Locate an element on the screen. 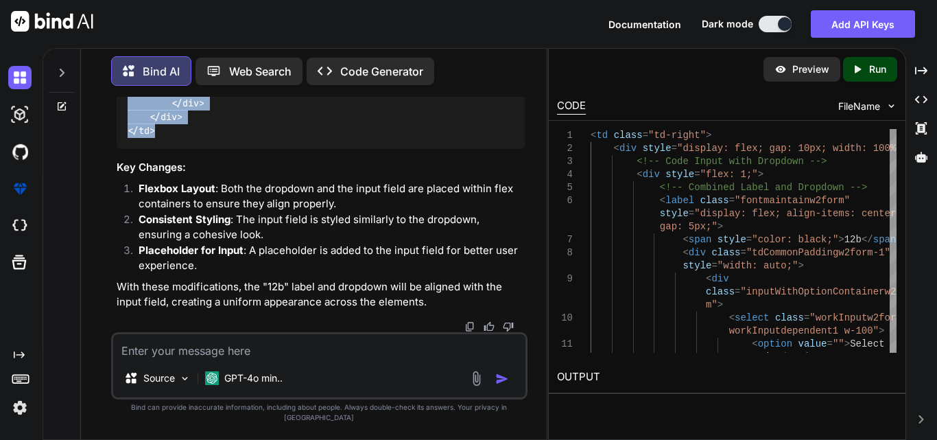 This screenshot has width=937, height=440. p: With these modifications, the "12b" label and dropdown will be aligned with the input field, crea... is located at coordinates (320, 294).